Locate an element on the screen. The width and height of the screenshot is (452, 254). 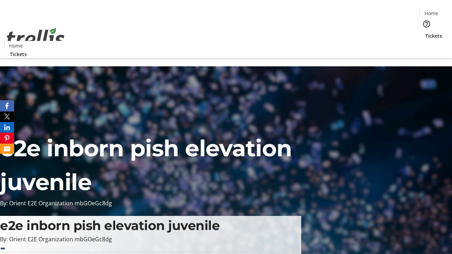
button: Cart is located at coordinates (427, 47).